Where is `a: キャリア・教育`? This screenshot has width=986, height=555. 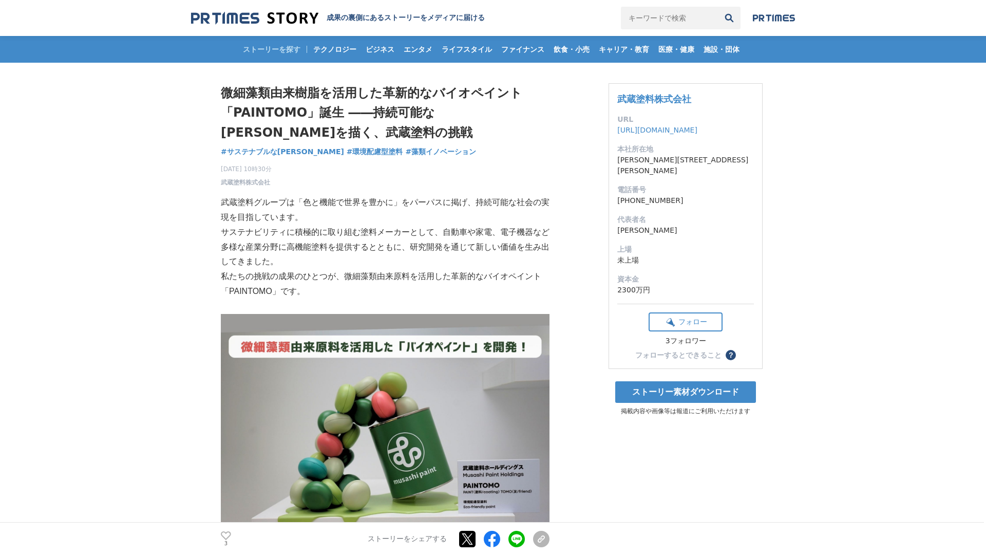 a: キャリア・教育 is located at coordinates (624, 49).